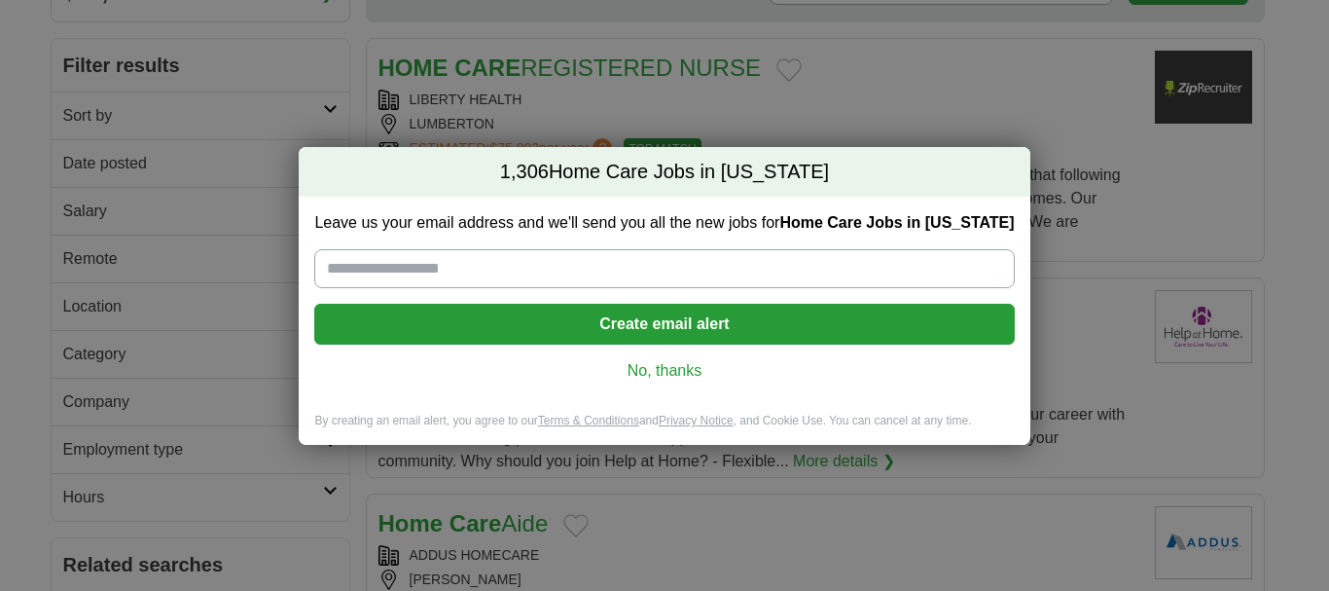 The width and height of the screenshot is (1329, 591). What do you see at coordinates (664, 223) in the screenshot?
I see `label: Leave us your email address and we'll send you all the new jobs for` at bounding box center [664, 223].